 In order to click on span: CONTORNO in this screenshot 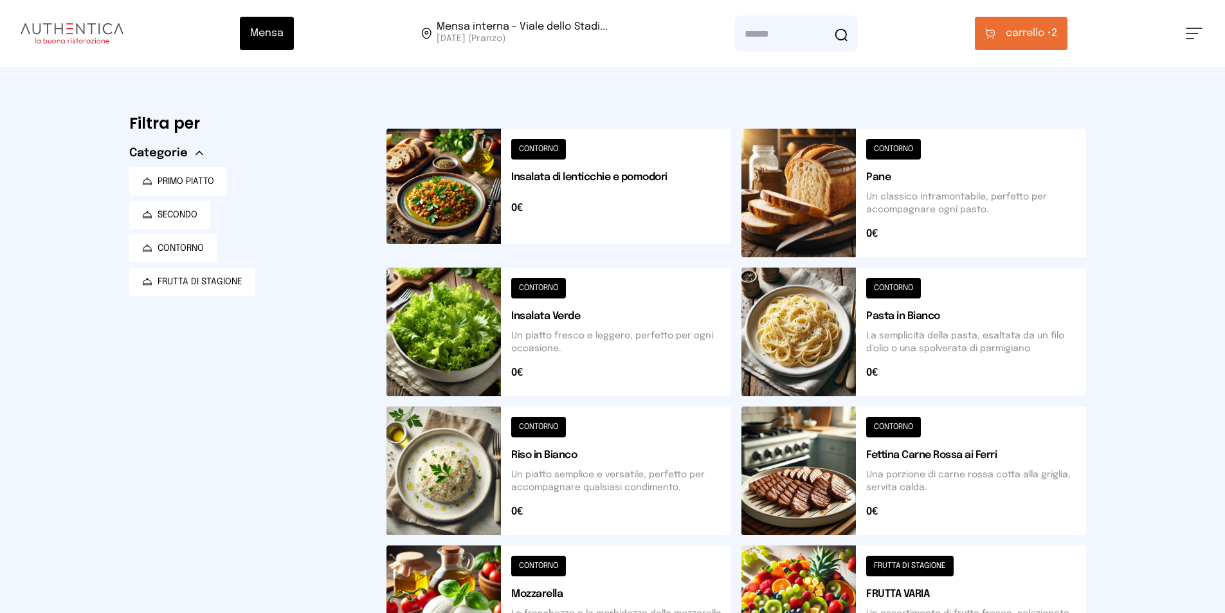, I will do `click(181, 248)`.